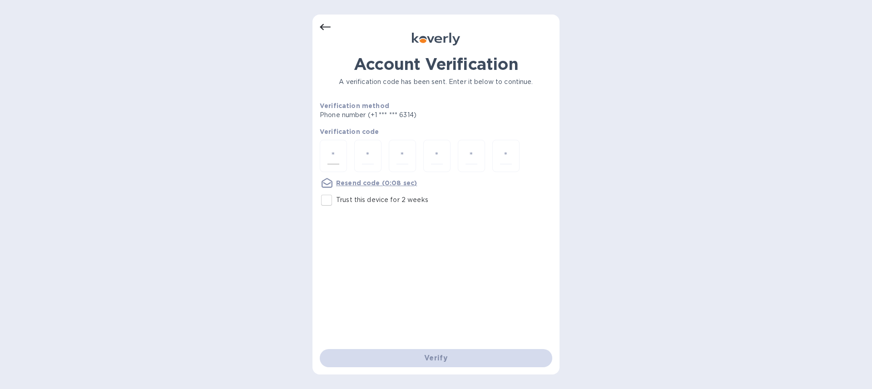 Image resolution: width=872 pixels, height=389 pixels. I want to click on p: A verification code has been sent. Enter it below to continue., so click(436, 82).